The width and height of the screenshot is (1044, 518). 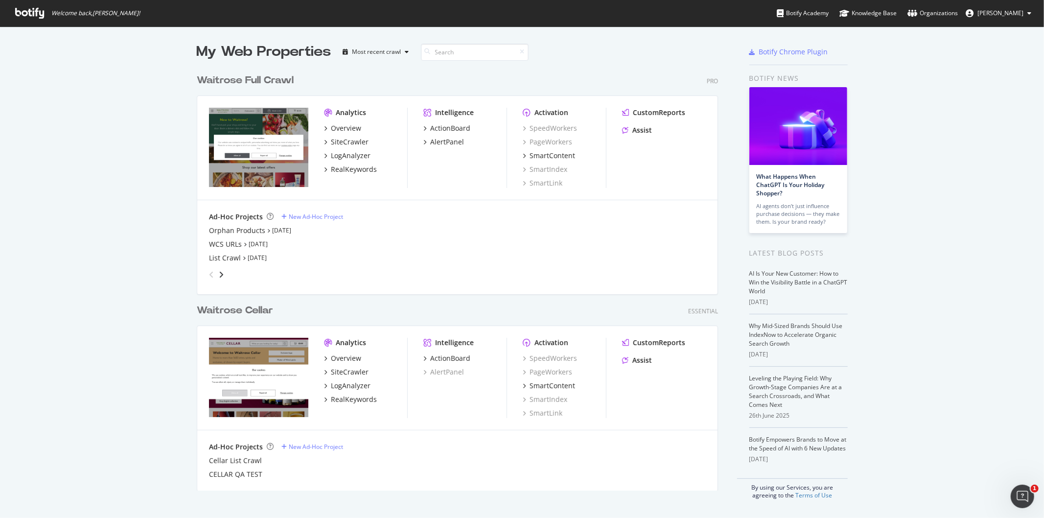 I want to click on div: Most recent crawl, so click(x=377, y=52).